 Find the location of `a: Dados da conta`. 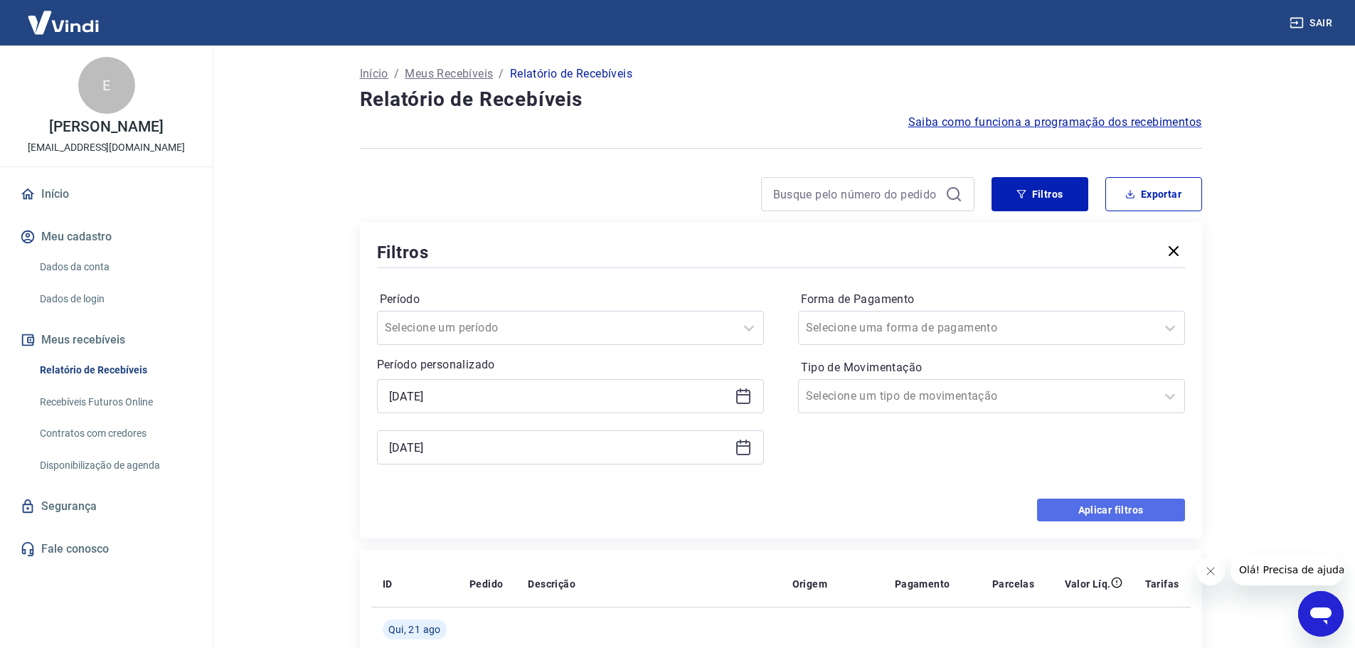

a: Dados da conta is located at coordinates (115, 267).